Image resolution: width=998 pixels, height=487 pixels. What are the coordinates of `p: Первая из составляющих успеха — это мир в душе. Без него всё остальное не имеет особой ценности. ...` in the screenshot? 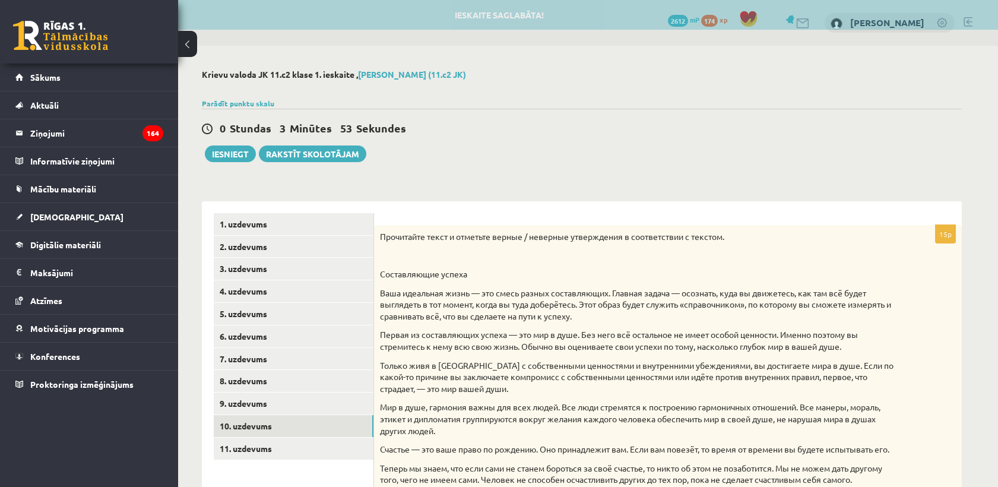 It's located at (638, 340).